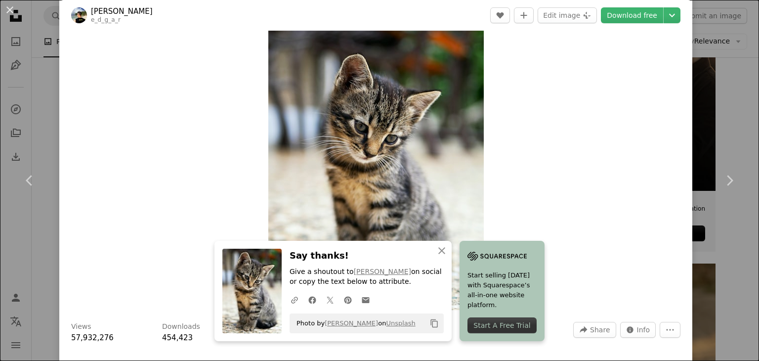 The height and width of the screenshot is (361, 759). I want to click on p: Give a shoutout to on social or copy the text below to attribute., so click(367, 277).